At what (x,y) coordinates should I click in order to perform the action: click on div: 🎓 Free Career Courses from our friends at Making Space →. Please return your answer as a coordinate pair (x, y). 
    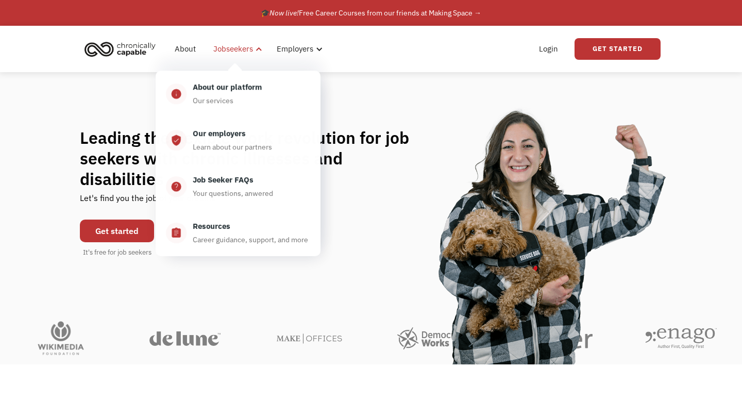
    Looking at the image, I should click on (371, 13).